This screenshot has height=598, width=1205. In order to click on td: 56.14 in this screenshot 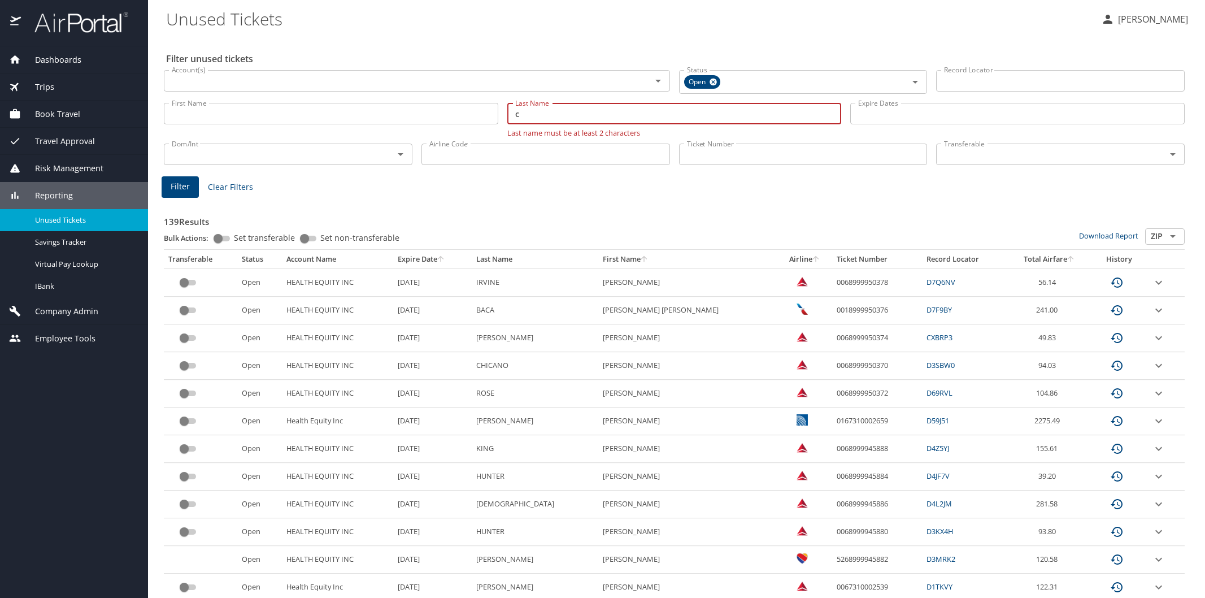, I will do `click(1049, 283)`.